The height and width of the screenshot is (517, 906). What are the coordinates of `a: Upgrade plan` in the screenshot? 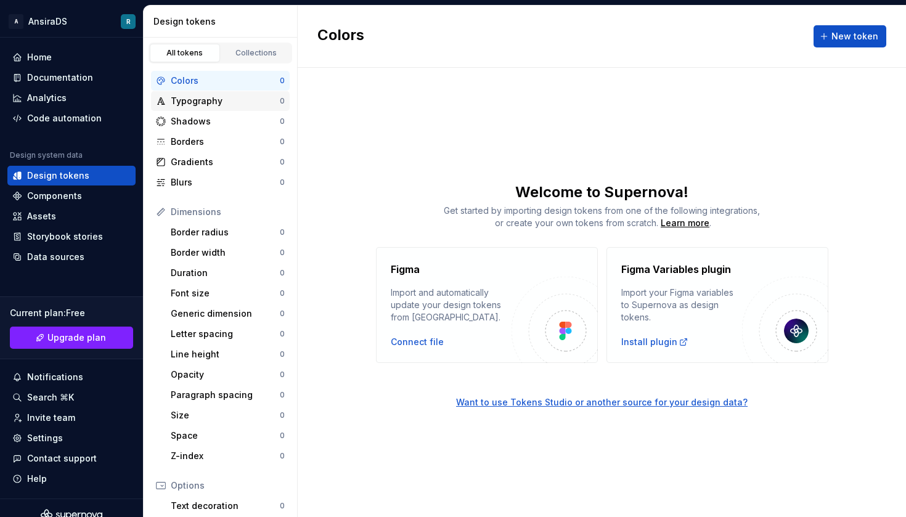 It's located at (72, 338).